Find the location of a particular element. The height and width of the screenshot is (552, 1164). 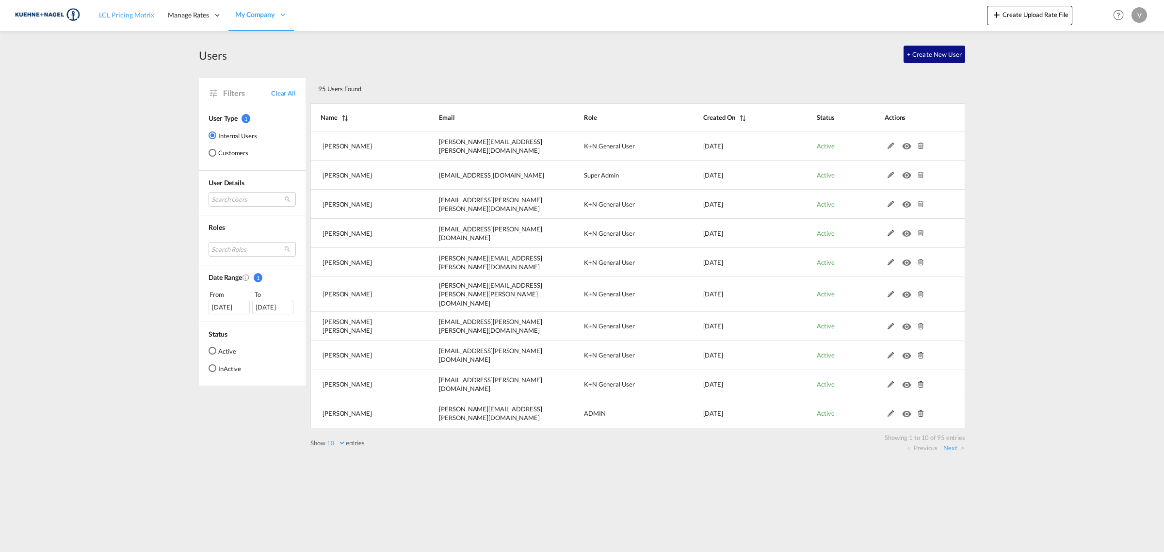

td: ravikumar.baniya@freightify.in is located at coordinates (487, 414).